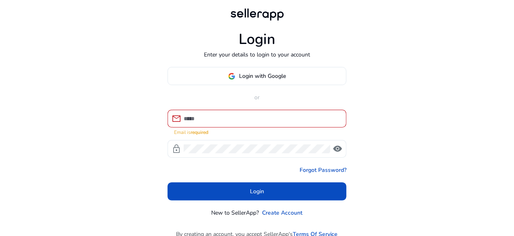  I want to click on span: Login, so click(257, 191).